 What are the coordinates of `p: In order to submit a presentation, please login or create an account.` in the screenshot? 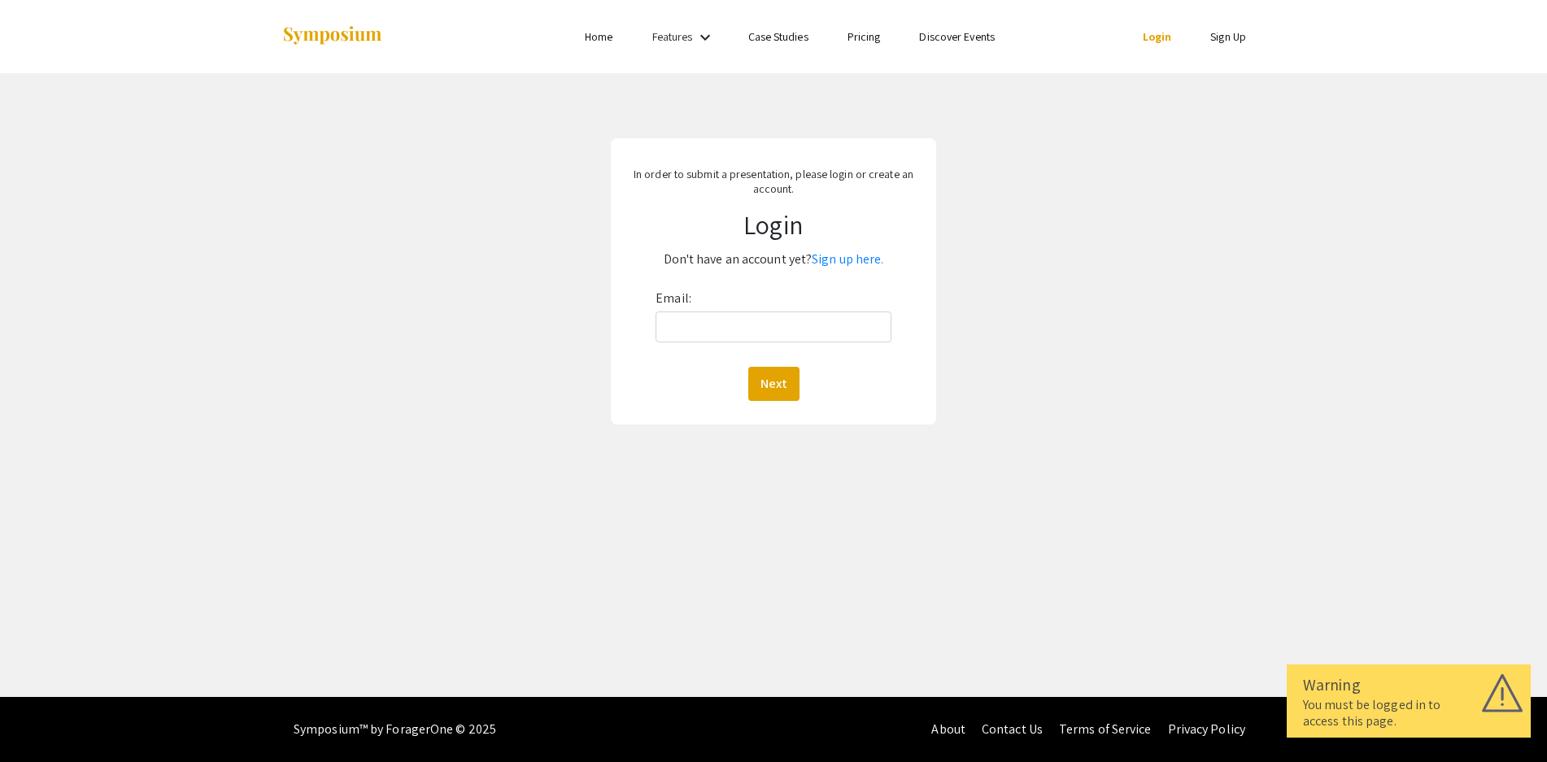 It's located at (774, 181).